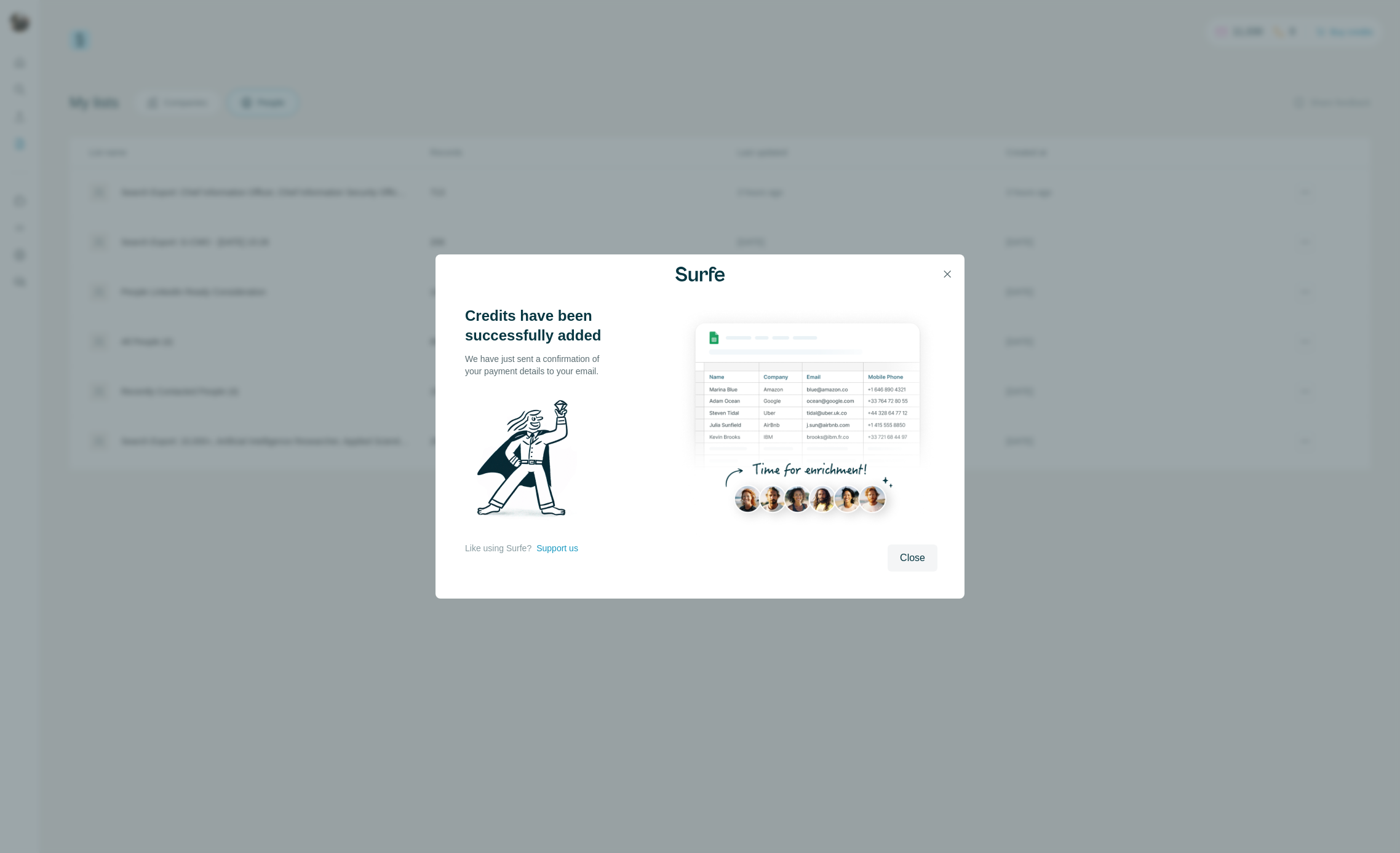 The image size is (1400, 853). Describe the element at coordinates (700, 274) in the screenshot. I see `img: Surfe Logo` at that location.